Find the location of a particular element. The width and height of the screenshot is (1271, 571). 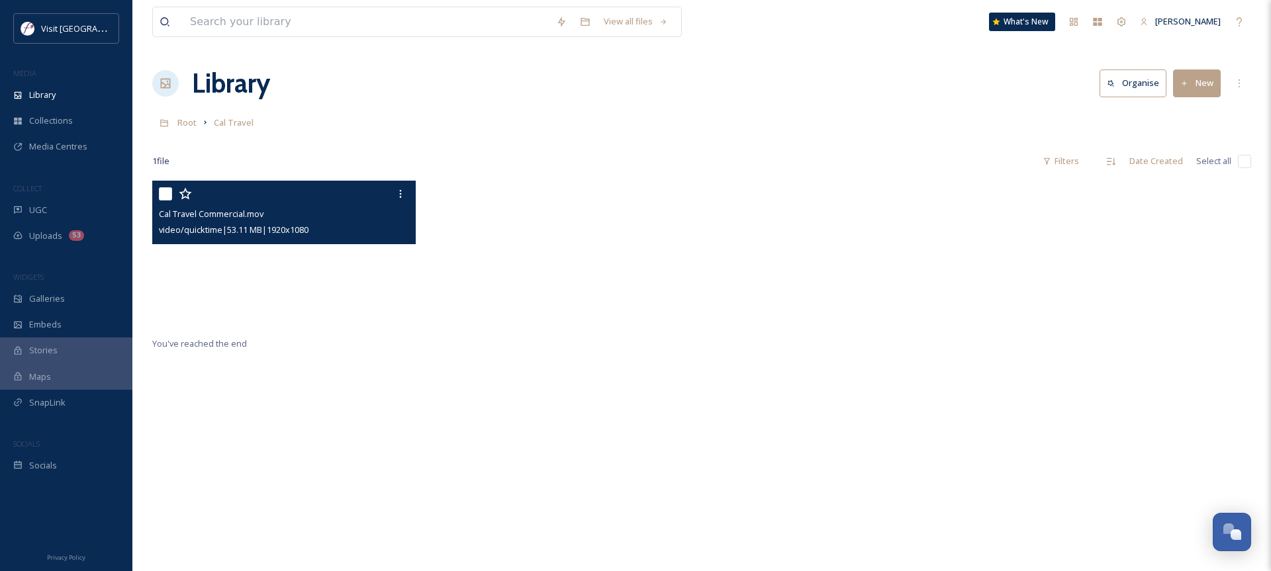

span: Library is located at coordinates (42, 95).